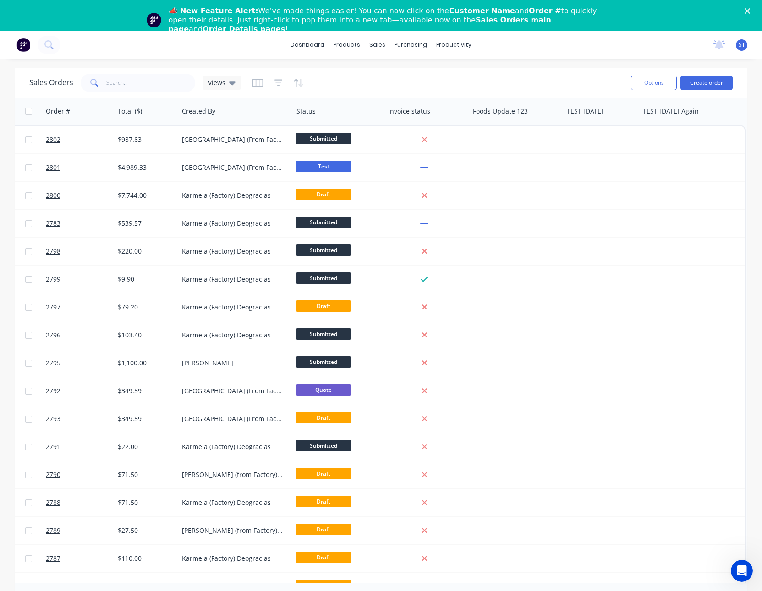 This screenshot has width=762, height=591. What do you see at coordinates (53, 391) in the screenshot?
I see `span: 2792` at bounding box center [53, 391].